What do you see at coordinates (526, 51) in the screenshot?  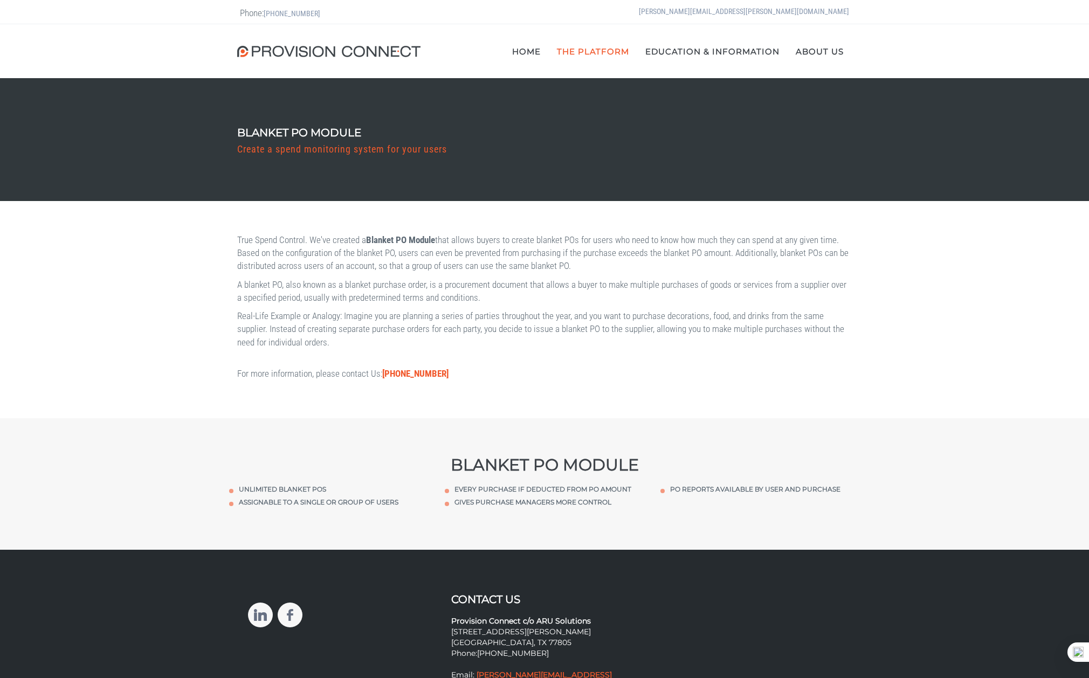 I see `a: Home` at bounding box center [526, 51].